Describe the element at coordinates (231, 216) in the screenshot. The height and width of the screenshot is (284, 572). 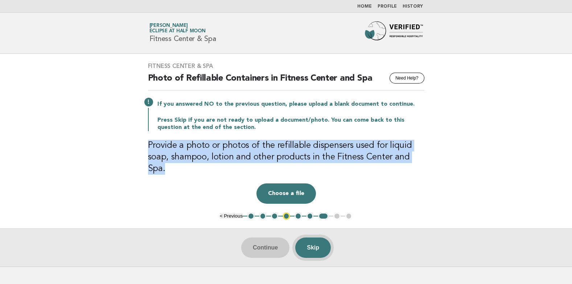
I see `button: < Previous` at that location.